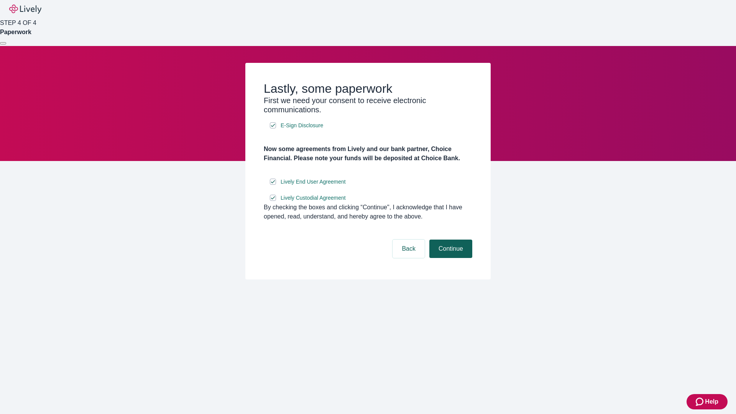  Describe the element at coordinates (707, 402) in the screenshot. I see `button: Zendesk support iconHelp` at that location.